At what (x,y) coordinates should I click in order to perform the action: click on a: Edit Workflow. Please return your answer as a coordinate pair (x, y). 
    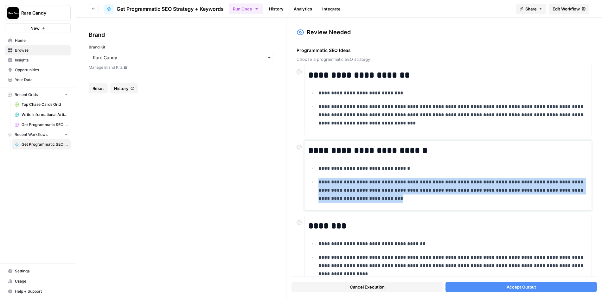
    Looking at the image, I should click on (569, 9).